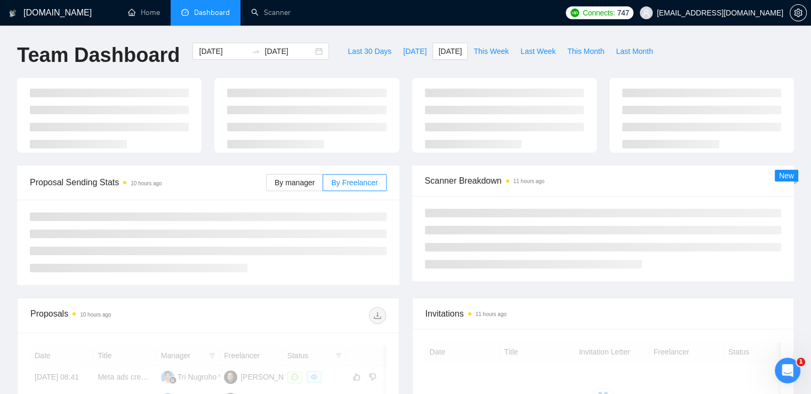  What do you see at coordinates (491, 51) in the screenshot?
I see `button: This Week` at bounding box center [491, 51].